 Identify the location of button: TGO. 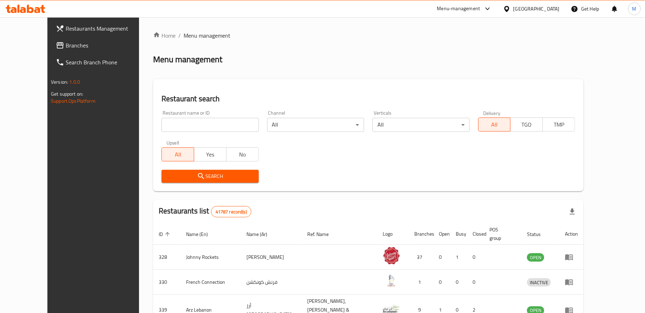
(526, 124).